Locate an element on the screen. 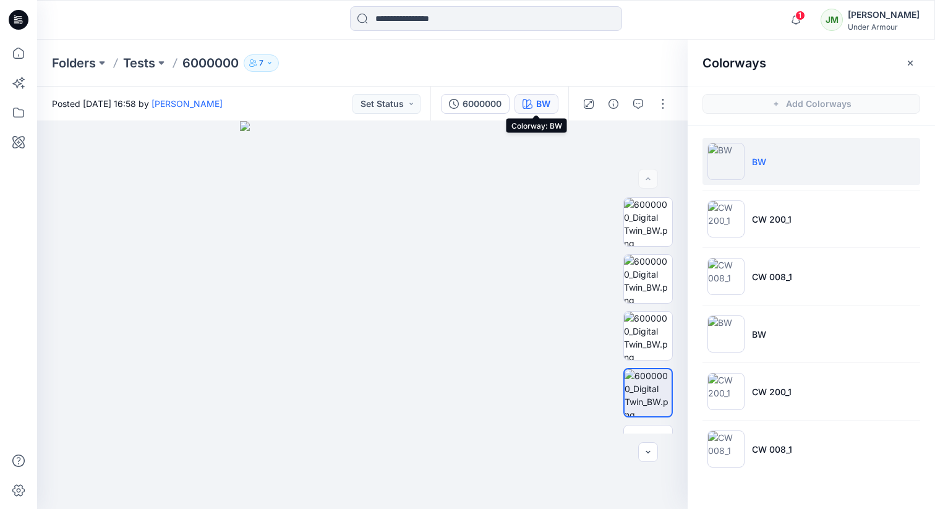  p: 7 is located at coordinates (261, 63).